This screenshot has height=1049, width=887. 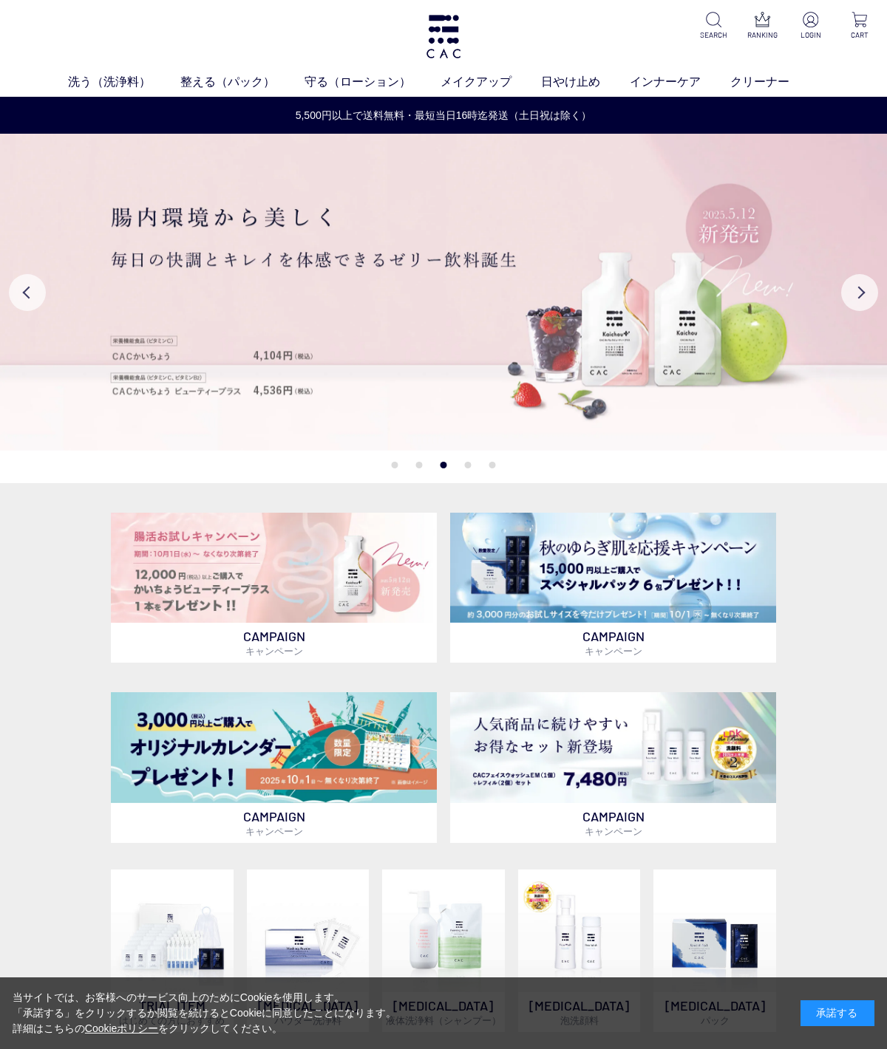 What do you see at coordinates (124, 82) in the screenshot?
I see `a: 洗う（洗浄料）` at bounding box center [124, 82].